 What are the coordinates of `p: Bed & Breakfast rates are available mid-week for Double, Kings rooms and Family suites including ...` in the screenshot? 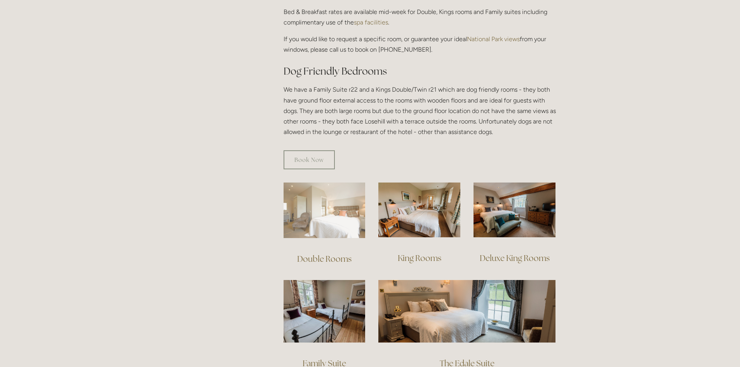 It's located at (420, 17).